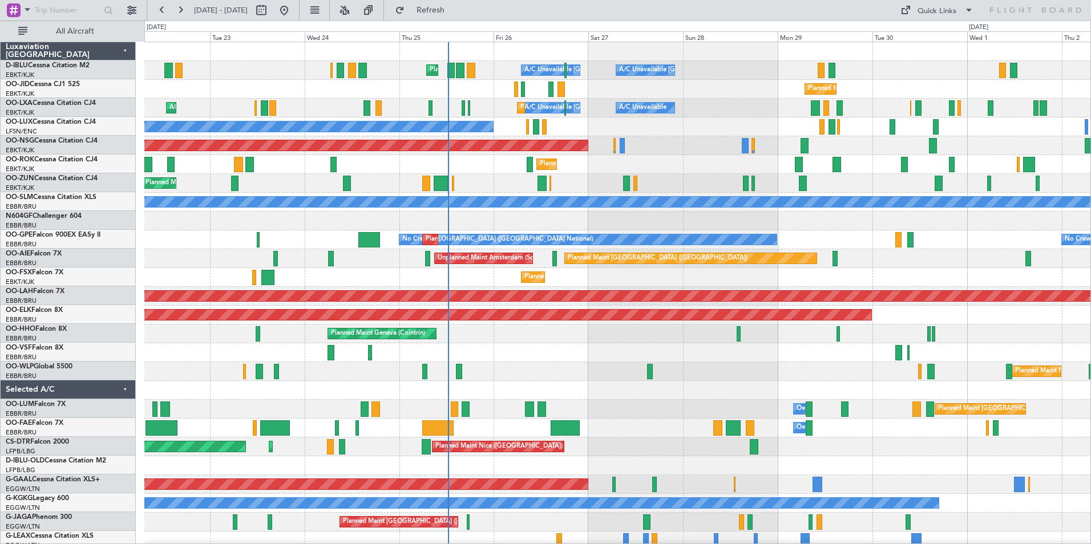 This screenshot has height=544, width=1091. I want to click on a: OO-LUXCessna Citation CJ4, so click(51, 122).